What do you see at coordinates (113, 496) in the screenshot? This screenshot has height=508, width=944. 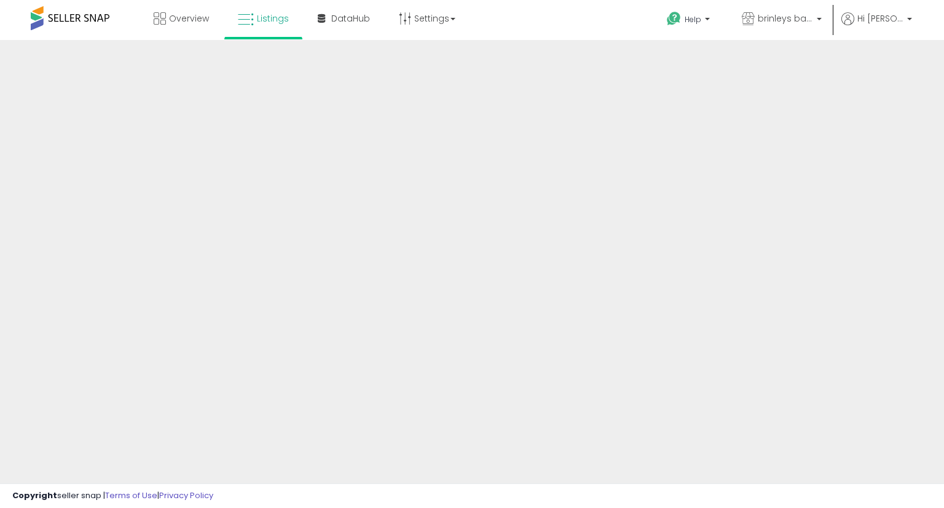 I see `div: seller snap | |` at bounding box center [113, 496].